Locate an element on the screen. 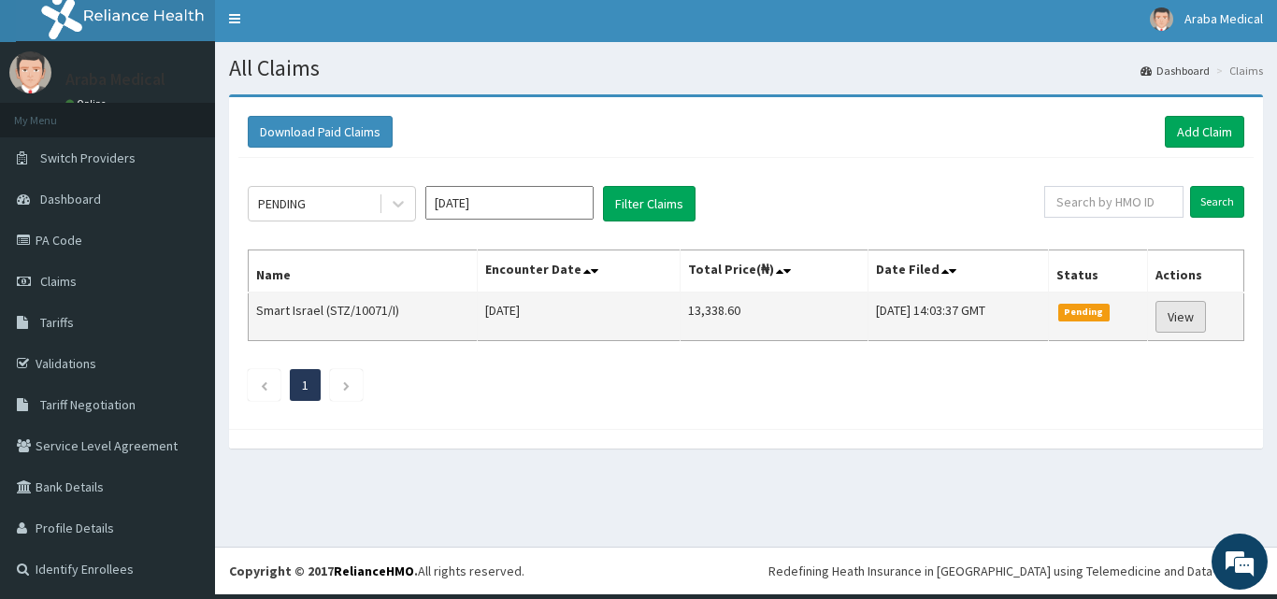 The height and width of the screenshot is (599, 1277). span: Pending is located at coordinates (1083, 312).